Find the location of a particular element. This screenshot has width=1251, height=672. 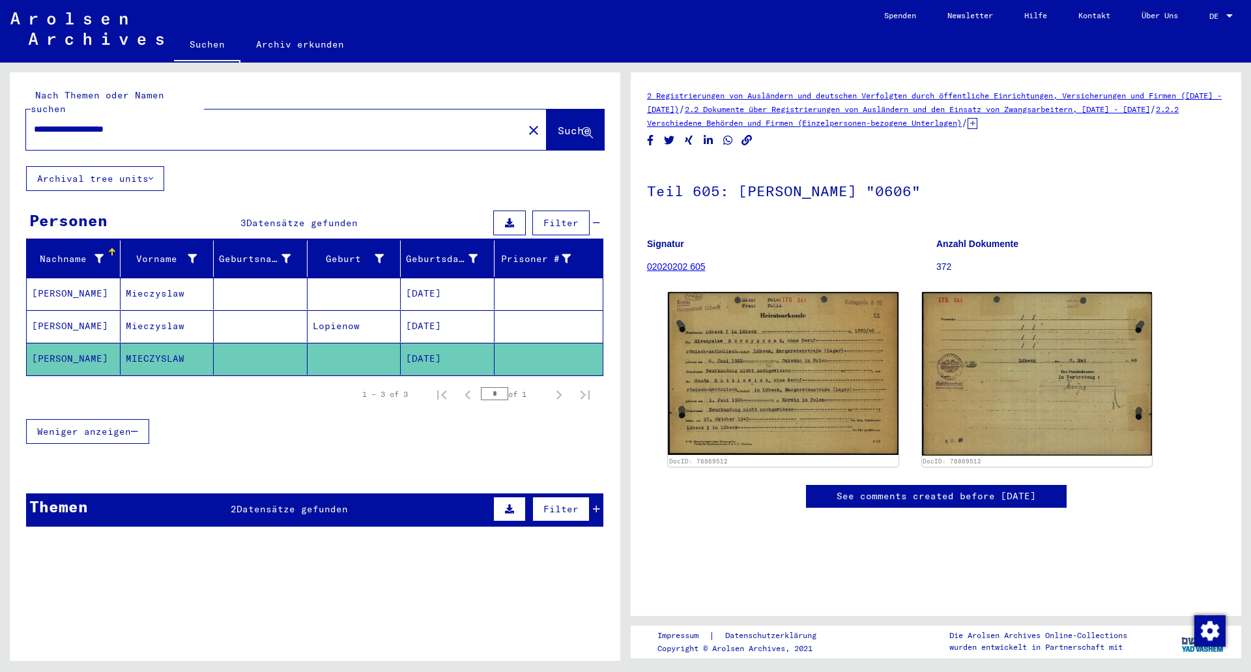

div: 1 – 3 of 3 is located at coordinates (385, 394).